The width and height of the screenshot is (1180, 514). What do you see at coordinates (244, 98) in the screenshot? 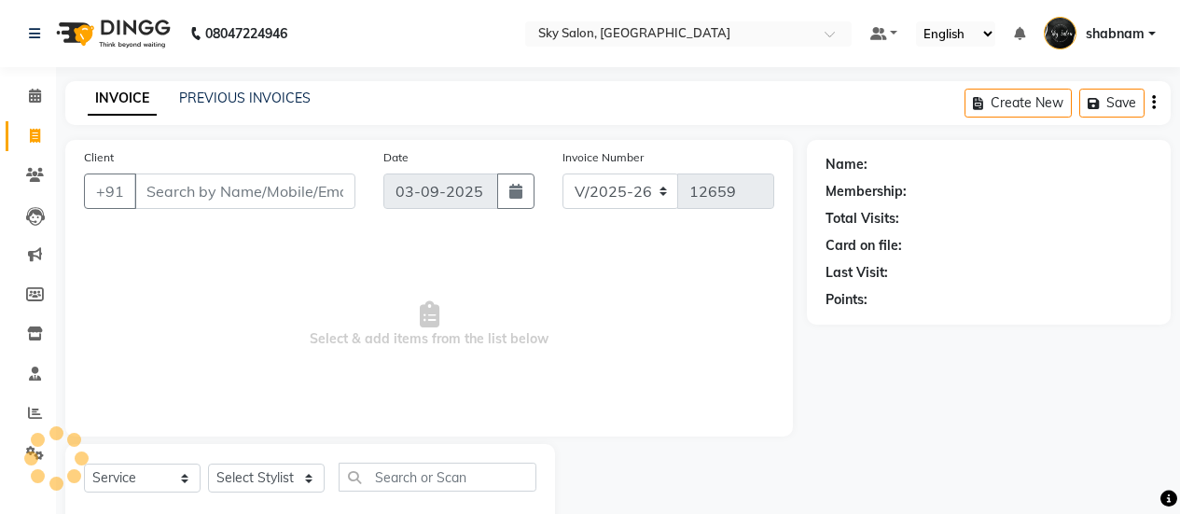
I see `a: PREVIOUS INVOICES` at bounding box center [244, 98].